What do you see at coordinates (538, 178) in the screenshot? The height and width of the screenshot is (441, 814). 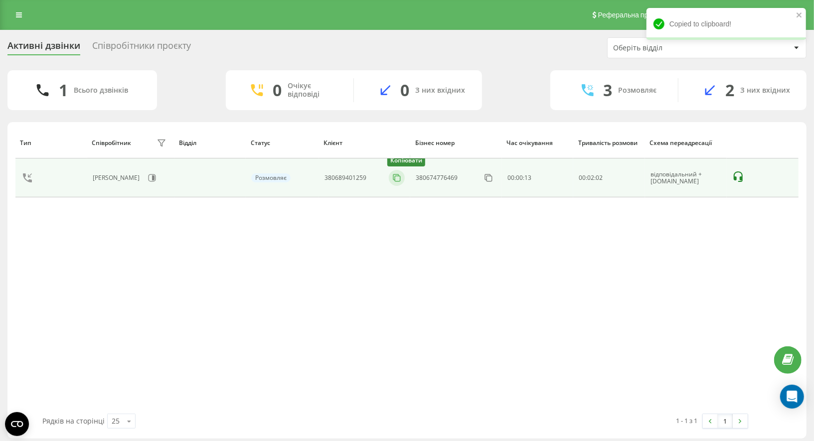 I see `div: 00:00:13` at bounding box center [538, 178].